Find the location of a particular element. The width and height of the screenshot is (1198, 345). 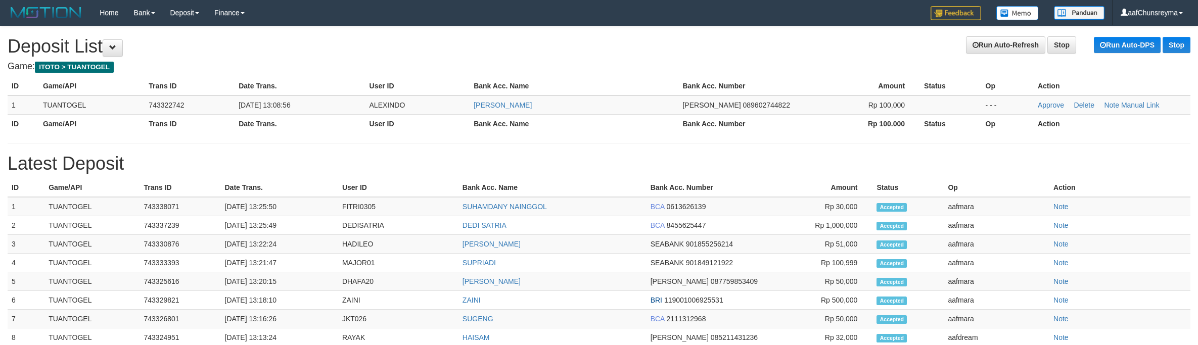

a: SUHAMDANY NAINGGOL is located at coordinates (504, 207).